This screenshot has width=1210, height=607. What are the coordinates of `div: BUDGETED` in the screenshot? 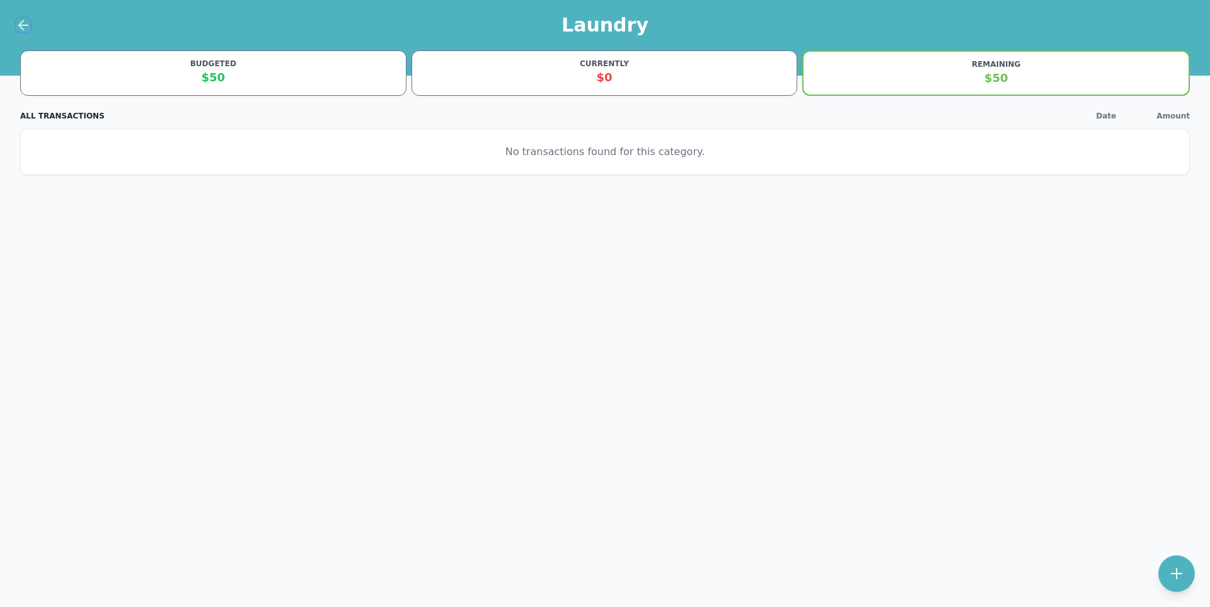 It's located at (213, 64).